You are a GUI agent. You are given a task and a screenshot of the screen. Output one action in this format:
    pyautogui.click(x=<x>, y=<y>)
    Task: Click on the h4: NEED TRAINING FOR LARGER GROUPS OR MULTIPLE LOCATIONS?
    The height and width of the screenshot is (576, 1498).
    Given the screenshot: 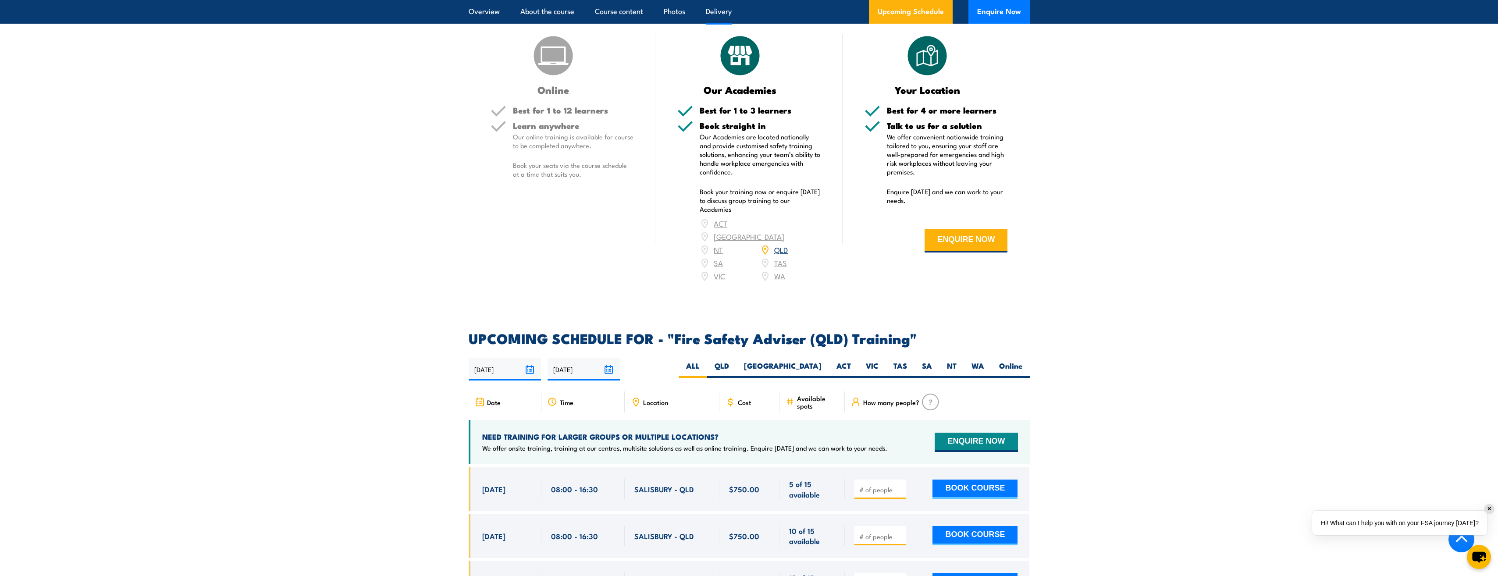 What is the action you would take?
    pyautogui.click(x=685, y=437)
    